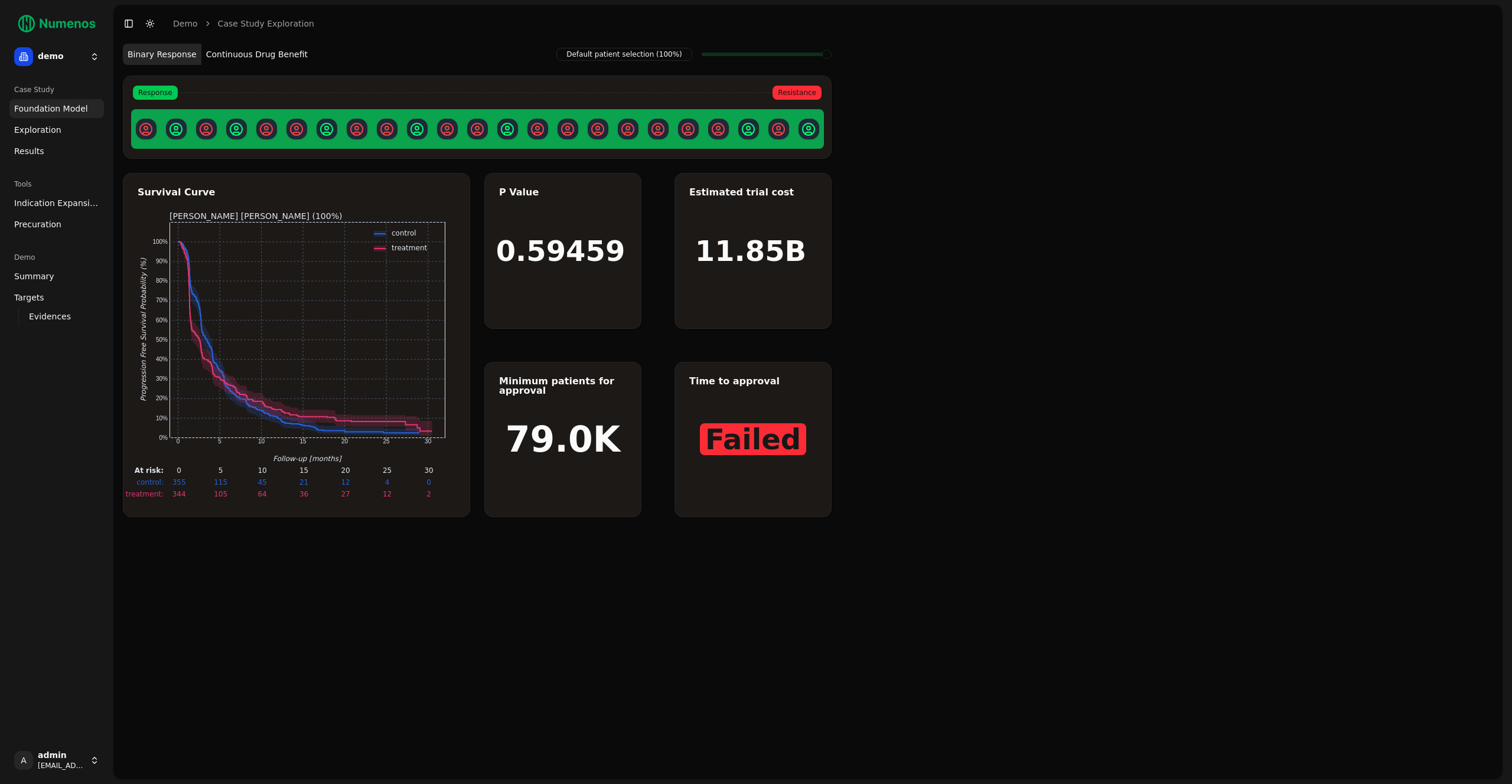 This screenshot has height=784, width=1512. Describe the element at coordinates (303, 494) in the screenshot. I see `text: 36` at that location.